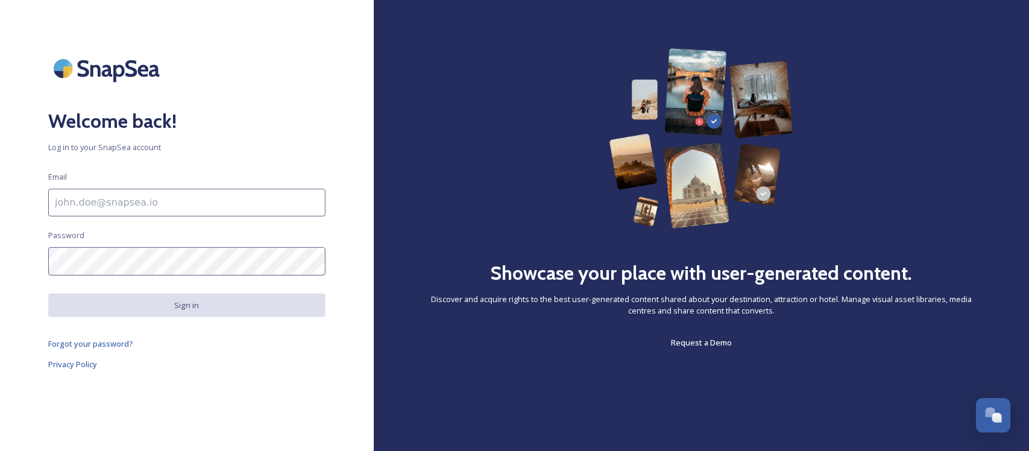  I want to click on h2: Welcome back!, so click(187, 121).